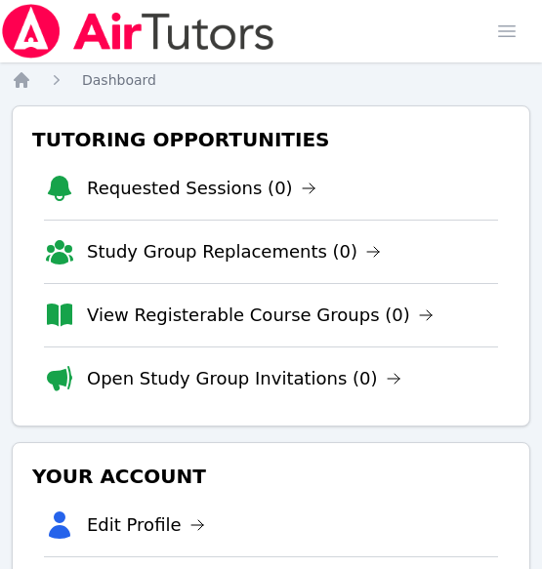  Describe the element at coordinates (244, 379) in the screenshot. I see `a: Open Study Group Invitations (0)` at that location.